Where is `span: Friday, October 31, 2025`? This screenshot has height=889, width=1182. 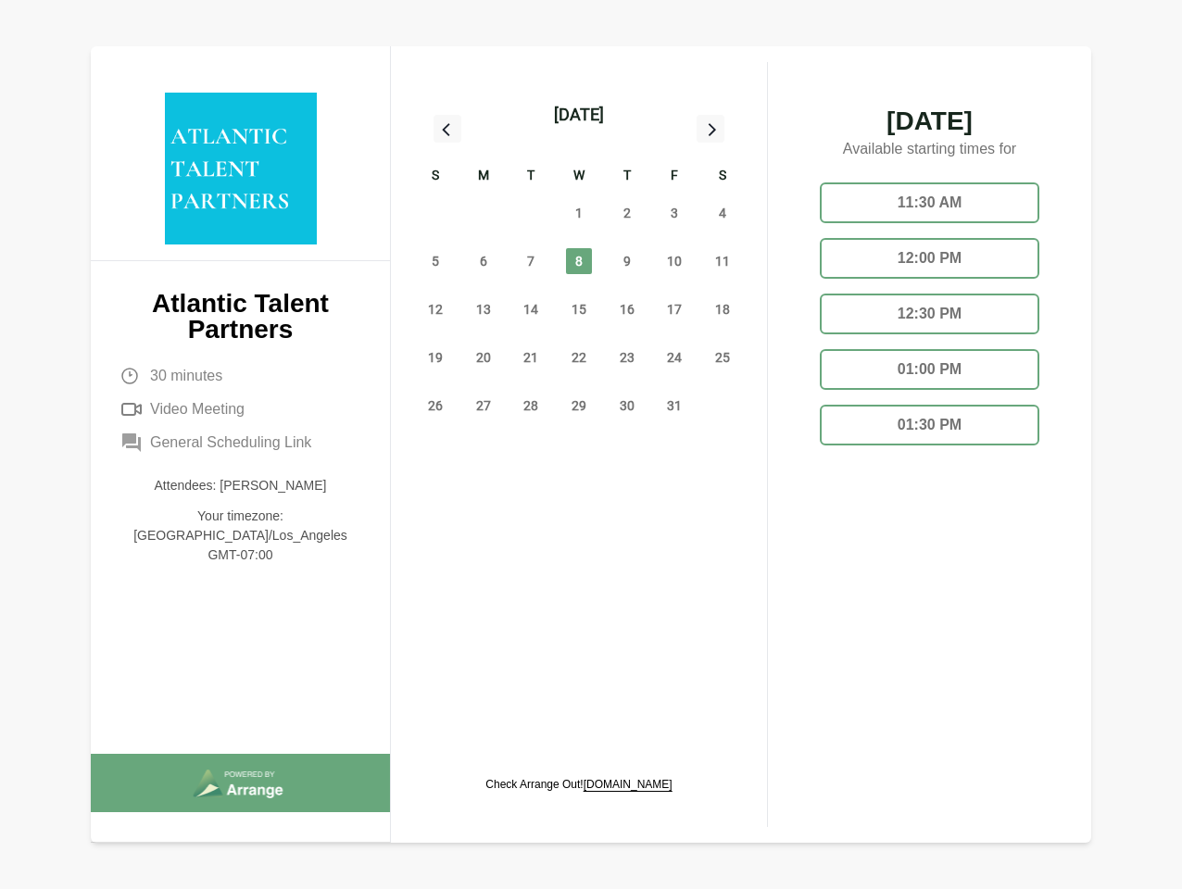 span: Friday, October 31, 2025 is located at coordinates (674, 406).